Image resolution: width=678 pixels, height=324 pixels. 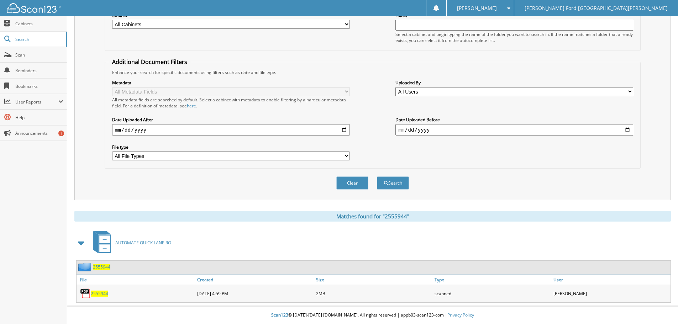 What do you see at coordinates (373, 280) in the screenshot?
I see `a: Size` at bounding box center [373, 280].